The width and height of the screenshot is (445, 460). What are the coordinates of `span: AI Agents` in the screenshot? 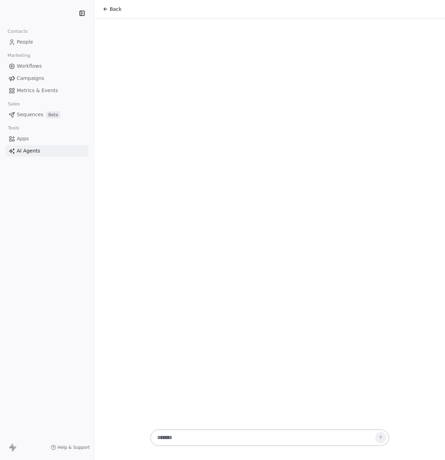 It's located at (28, 151).